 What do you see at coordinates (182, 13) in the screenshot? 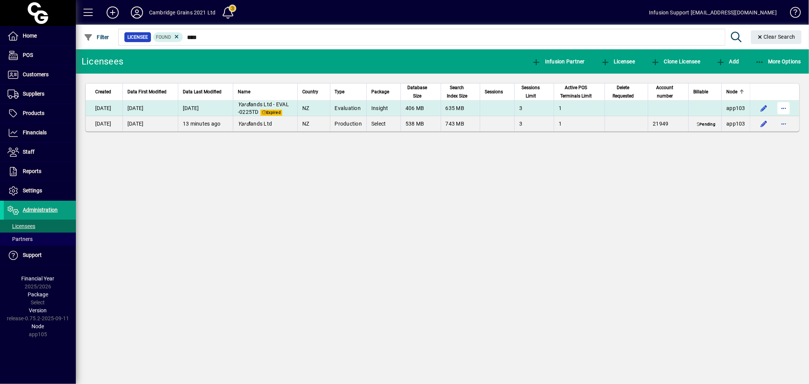
I see `div: Cambridge Grains 2021 Ltd` at bounding box center [182, 13].